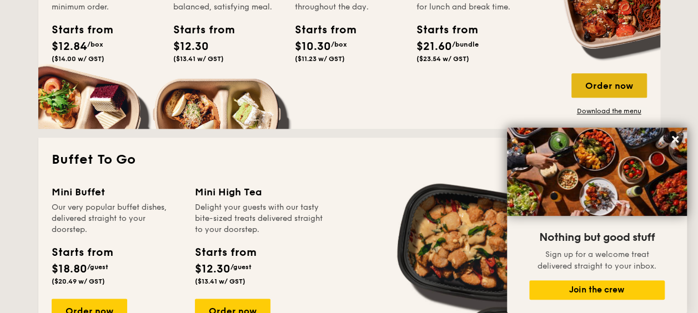 Image resolution: width=698 pixels, height=313 pixels. I want to click on span: ($20.49 w/ GST), so click(78, 282).